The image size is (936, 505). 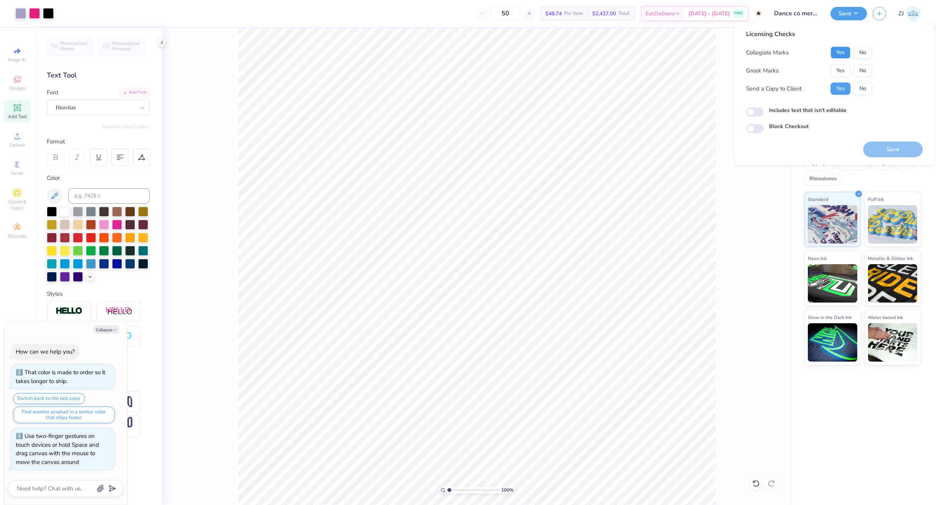 What do you see at coordinates (832, 343) in the screenshot?
I see `img: Glow in the Dark Ink` at bounding box center [832, 343].